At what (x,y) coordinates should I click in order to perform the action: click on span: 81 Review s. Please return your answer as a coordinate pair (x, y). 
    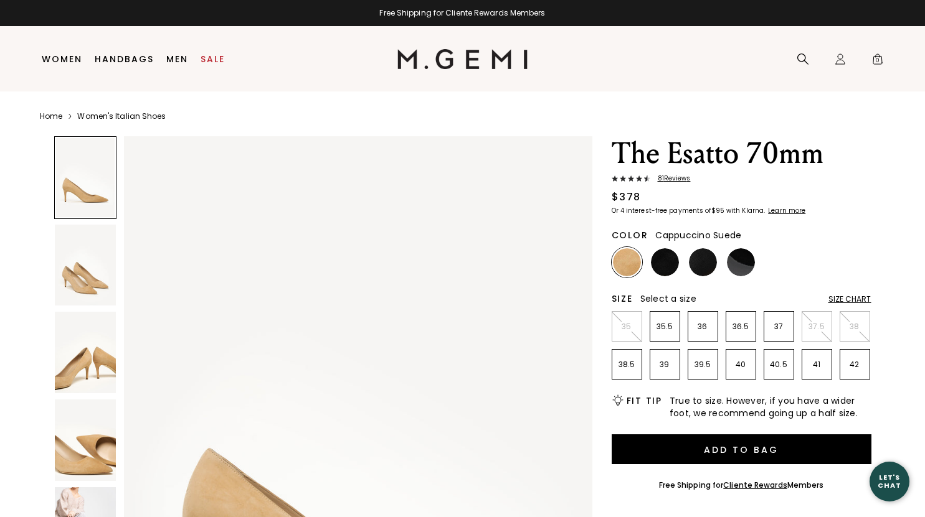
    Looking at the image, I should click on (670, 179).